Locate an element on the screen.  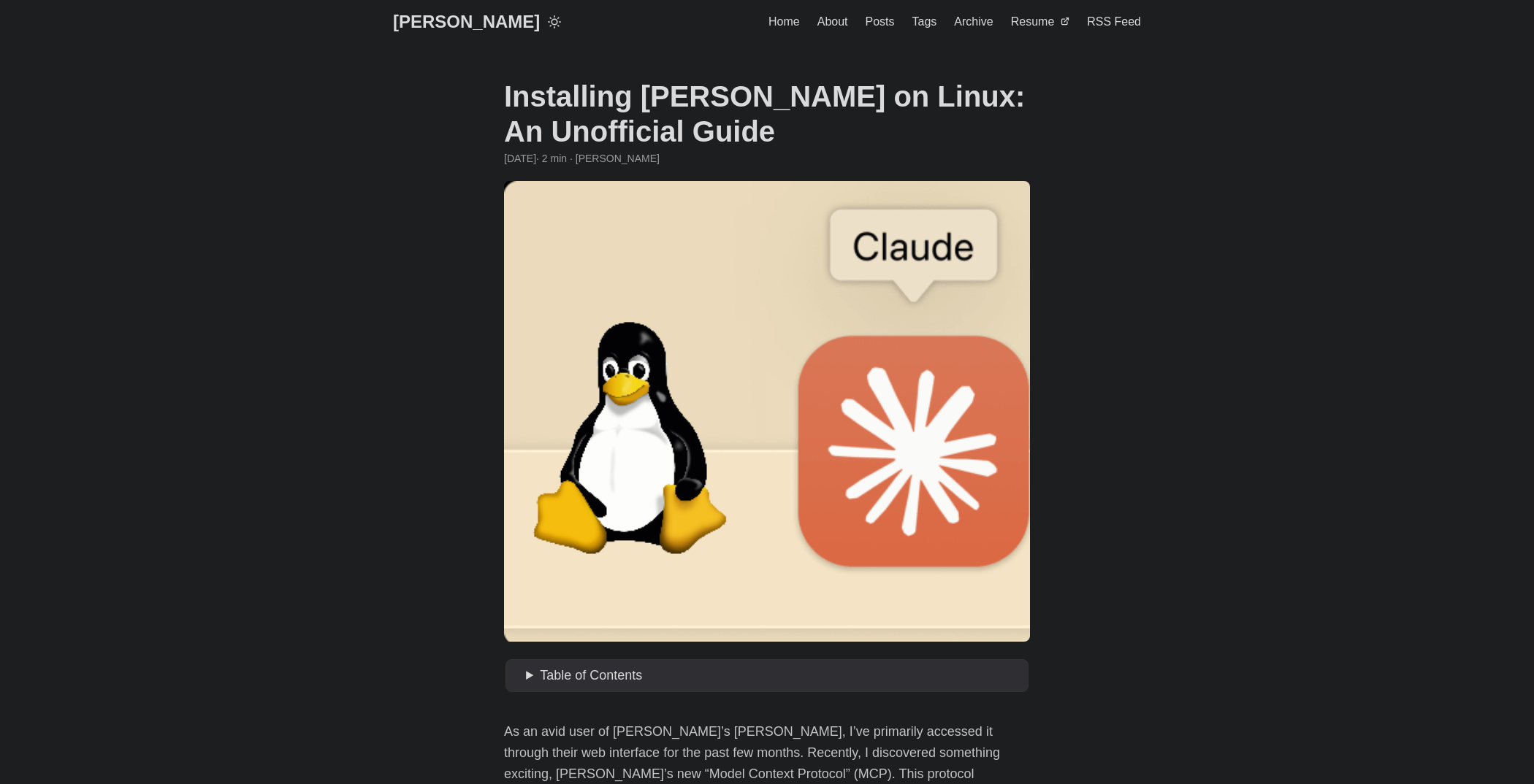
span: Tags is located at coordinates (924, 21).